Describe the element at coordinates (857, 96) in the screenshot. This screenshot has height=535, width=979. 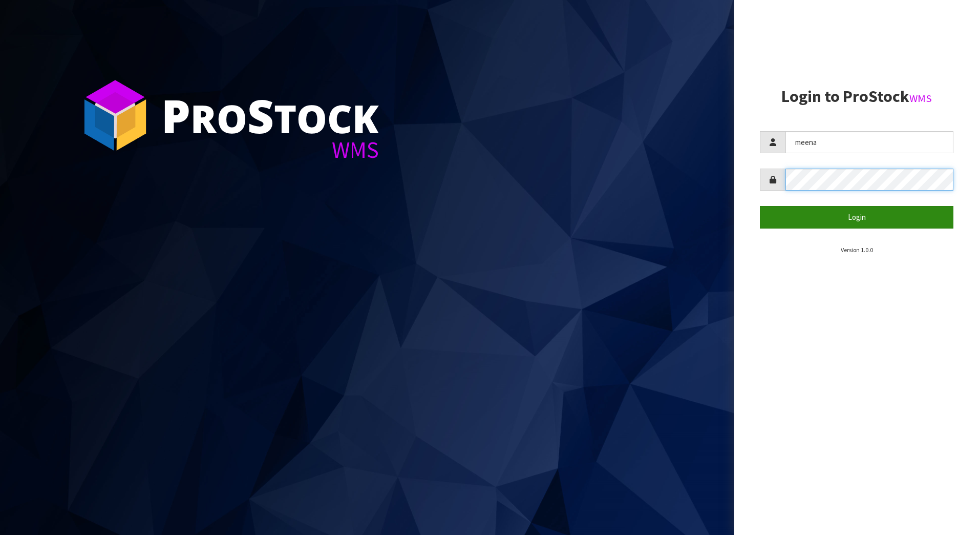
I see `h2: Login to ProStock` at that location.